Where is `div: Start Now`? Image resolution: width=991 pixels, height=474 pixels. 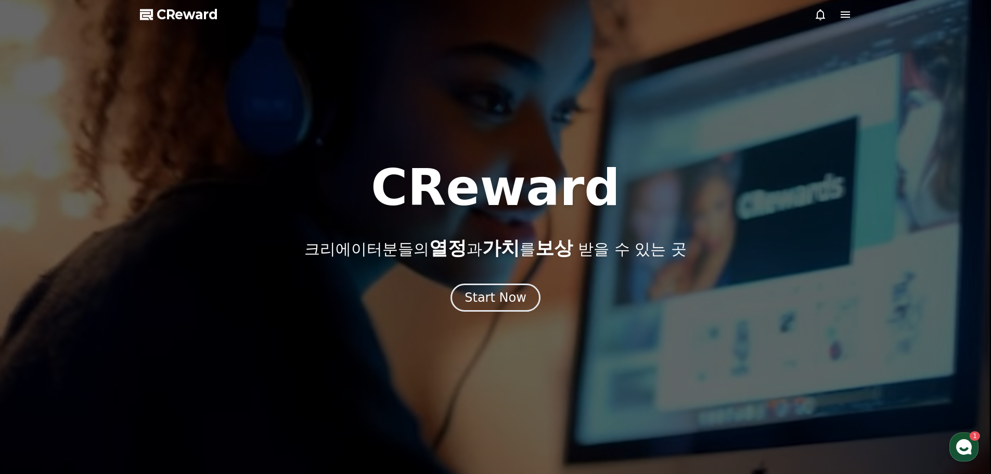
div: Start Now is located at coordinates (495, 298).